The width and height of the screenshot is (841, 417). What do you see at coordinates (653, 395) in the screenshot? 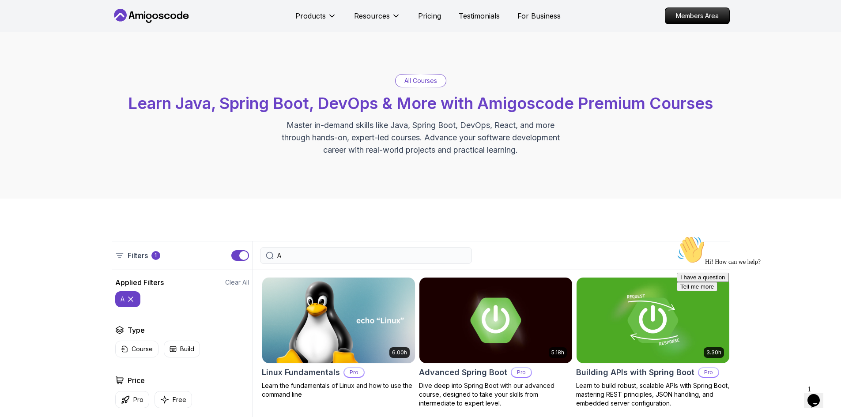
I see `p: Learn to build robust, scalable APIs with Spring Boot, mastering REST principles, JSON handling, ...` at bounding box center [653, 395].